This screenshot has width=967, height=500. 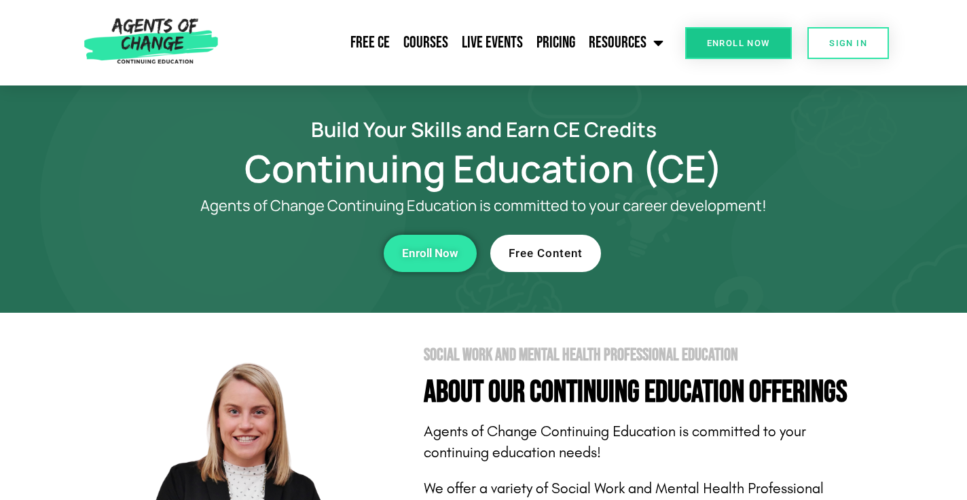 I want to click on h1: Continuing Education (CE), so click(x=484, y=168).